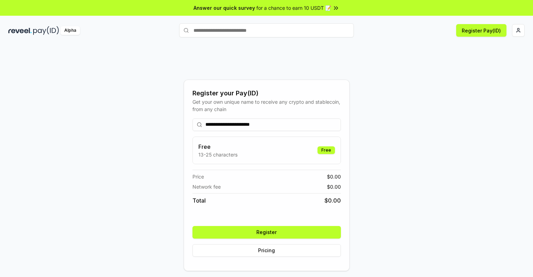 This screenshot has height=277, width=533. I want to click on div: Get your own unique name to receive any crypto and stablecoin, from any chain, so click(267, 105).